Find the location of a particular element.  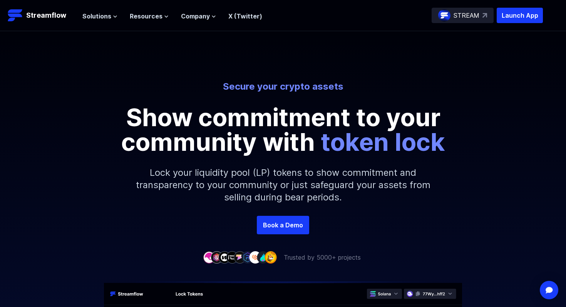

img: company-7 is located at coordinates (255, 257).